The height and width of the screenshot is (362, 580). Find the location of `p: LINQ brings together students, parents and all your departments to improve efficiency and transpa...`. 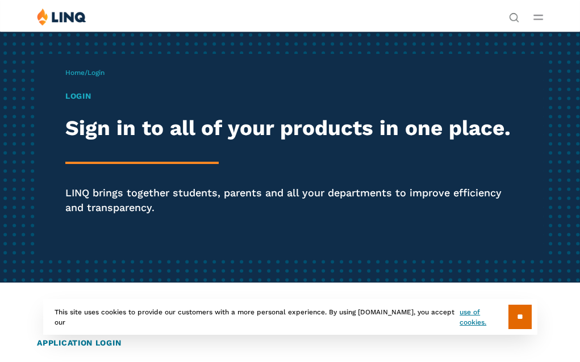

p: LINQ brings together students, parents and all your departments to improve efficiency and transpa... is located at coordinates (290, 200).